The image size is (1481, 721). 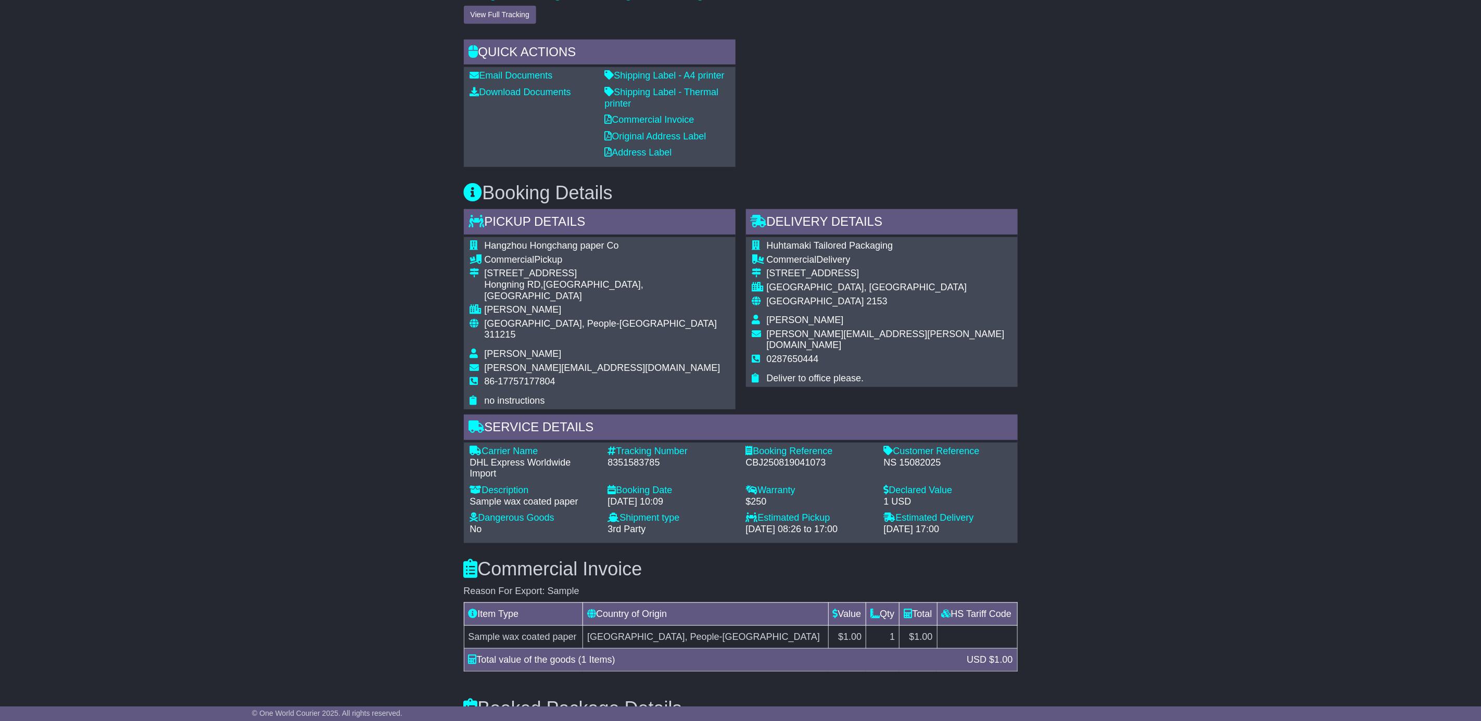 I want to click on span: No, so click(x=476, y=529).